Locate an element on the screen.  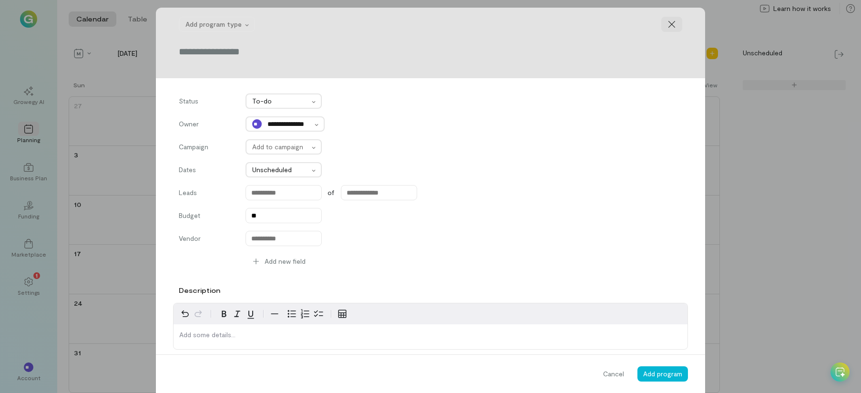
button: Undo ⌘Z is located at coordinates (185, 314).